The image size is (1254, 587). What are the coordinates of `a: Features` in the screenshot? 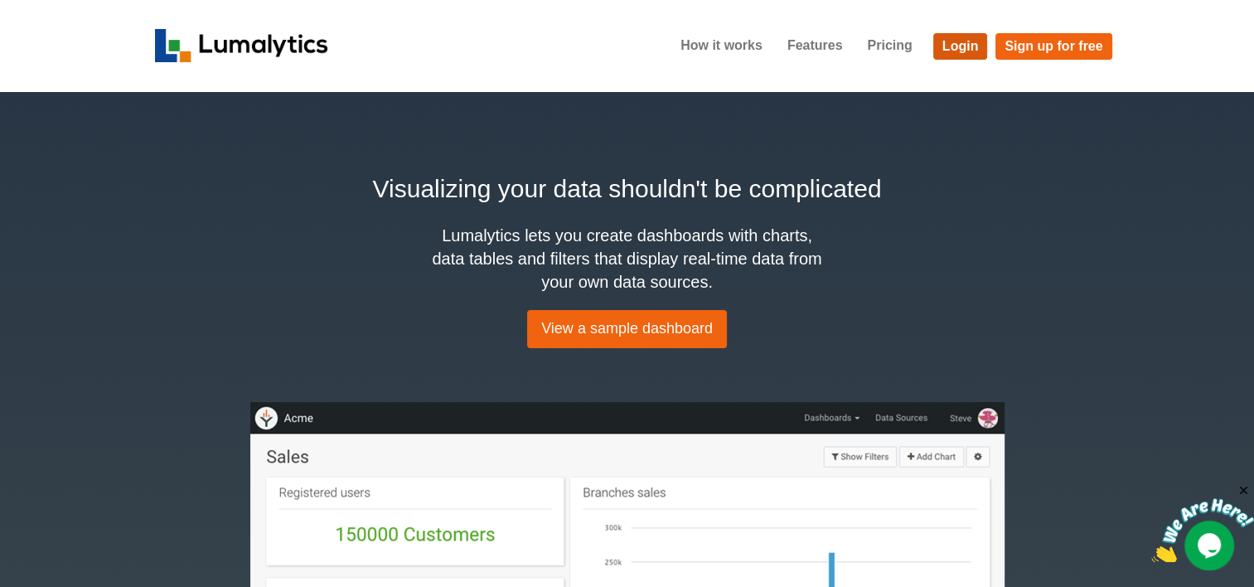 It's located at (815, 46).